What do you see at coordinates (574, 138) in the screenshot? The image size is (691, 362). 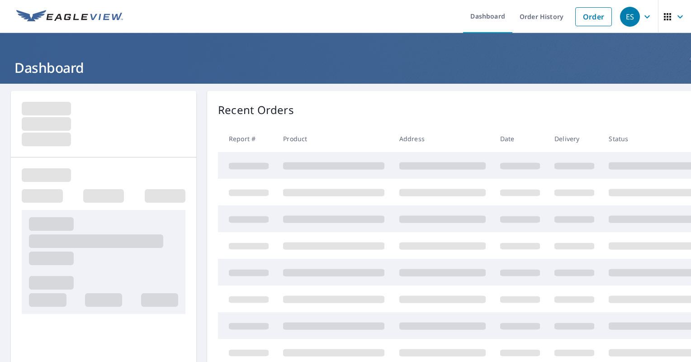 I see `th: Delivery` at bounding box center [574, 138].